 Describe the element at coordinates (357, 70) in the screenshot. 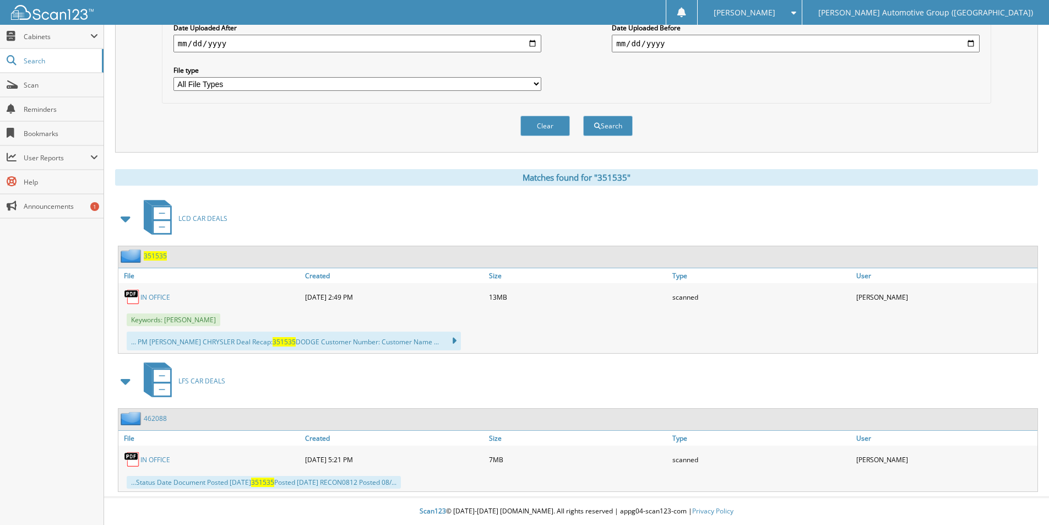

I see `label: File type` at that location.